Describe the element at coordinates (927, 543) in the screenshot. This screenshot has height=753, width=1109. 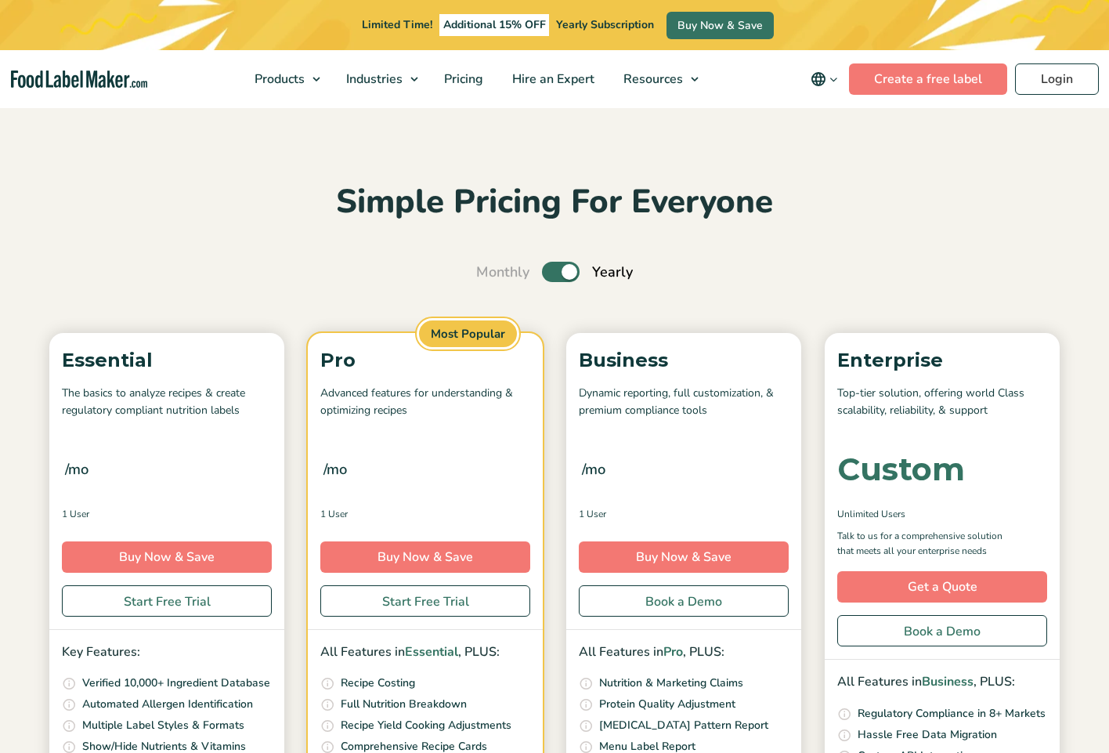
I see `p: Talk to us for a comprehensive solution that meets all your enterprise needs` at that location.